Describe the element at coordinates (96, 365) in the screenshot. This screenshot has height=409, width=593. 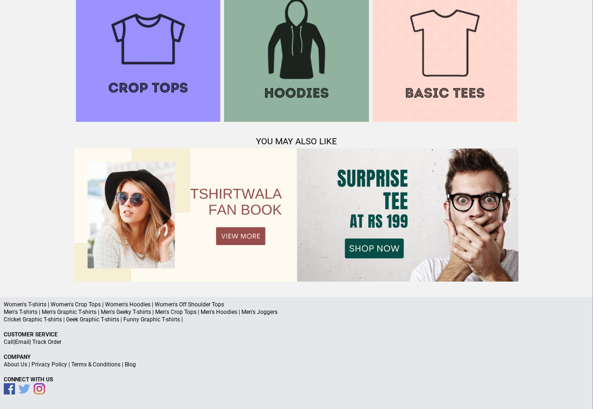
I see `a: Terms & Conditions` at that location.